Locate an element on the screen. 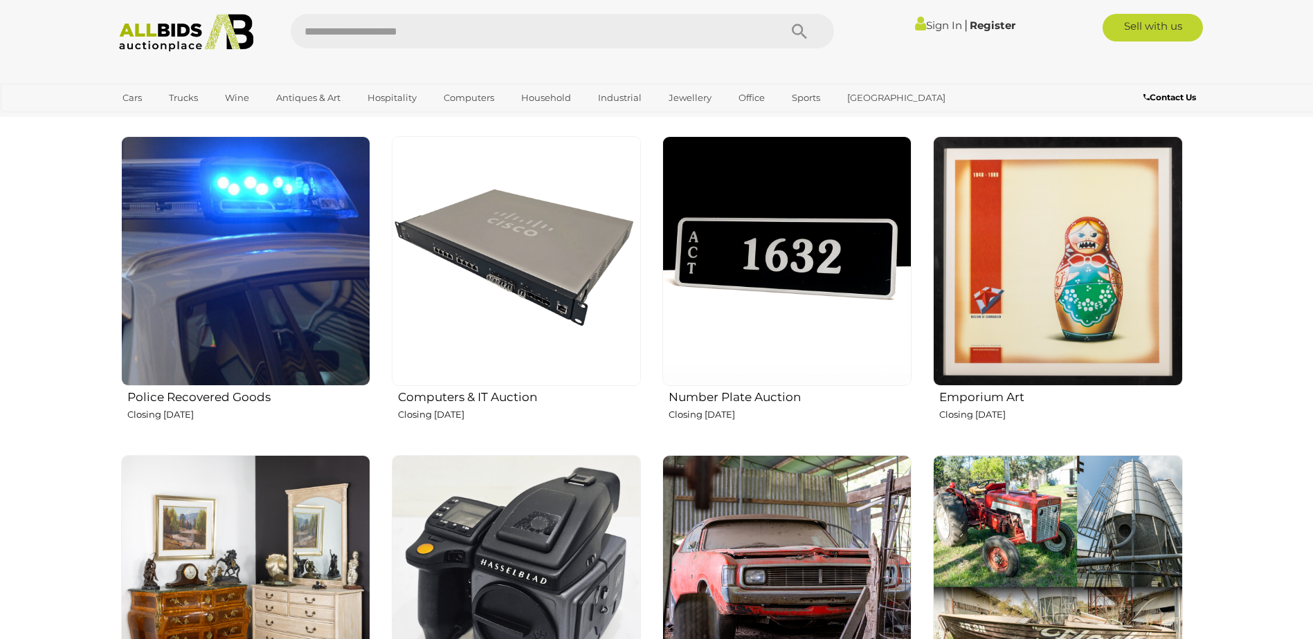  a: Jewellery is located at coordinates (690, 98).